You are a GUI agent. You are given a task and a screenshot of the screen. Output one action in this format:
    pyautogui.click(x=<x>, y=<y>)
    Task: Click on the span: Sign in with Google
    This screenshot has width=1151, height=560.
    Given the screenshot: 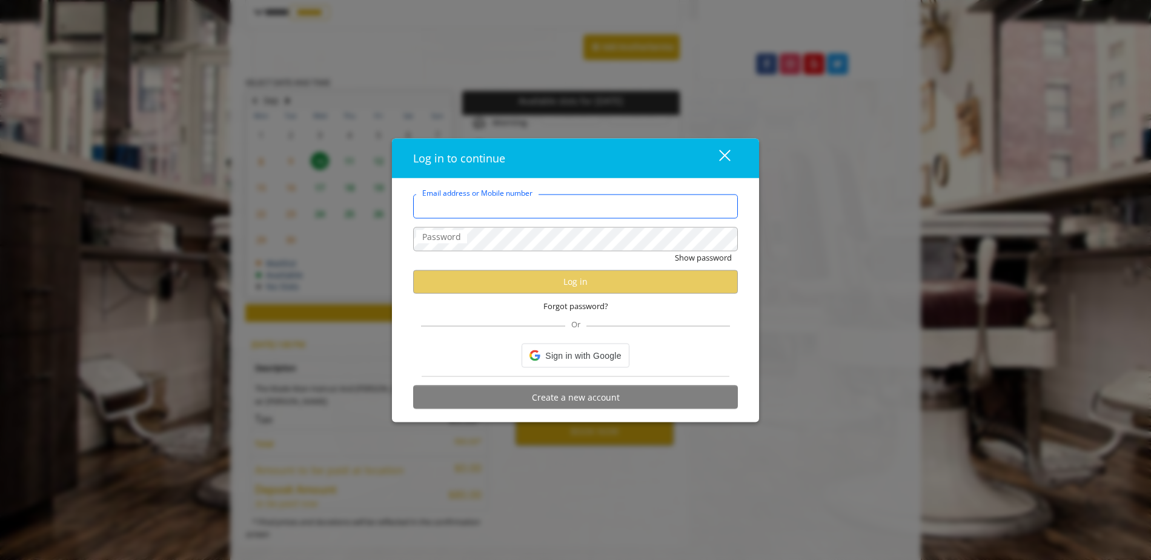 What is the action you would take?
    pyautogui.click(x=583, y=356)
    